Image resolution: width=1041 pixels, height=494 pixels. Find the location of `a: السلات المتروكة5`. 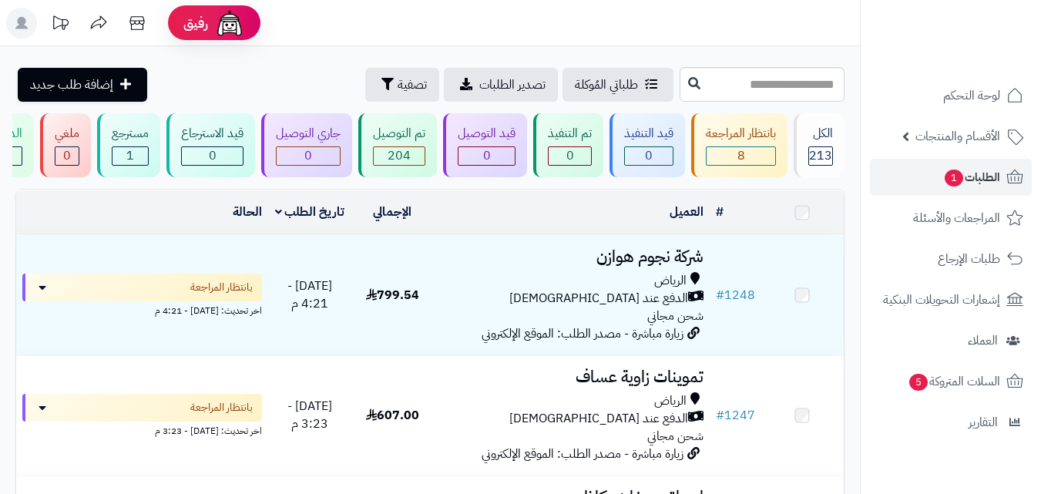

a: السلات المتروكة5 is located at coordinates (951, 381).